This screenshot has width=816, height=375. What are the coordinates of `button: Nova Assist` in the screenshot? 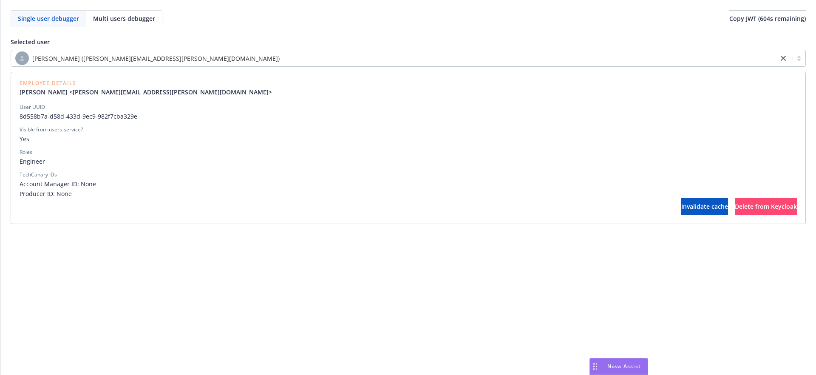 It's located at (619, 366).